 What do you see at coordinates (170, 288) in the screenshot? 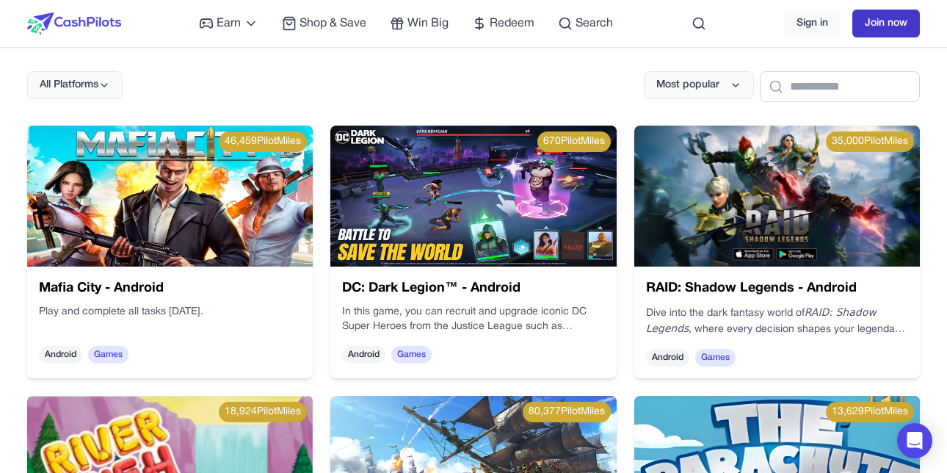
I see `h3: Mafia City - Android` at bounding box center [170, 288].